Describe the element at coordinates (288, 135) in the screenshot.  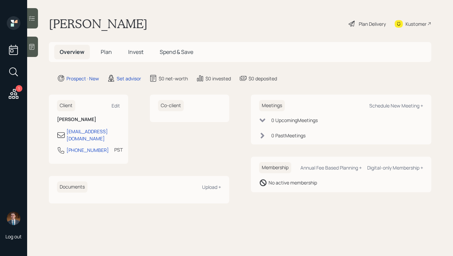
I see `div: 0 Past Meeting s` at that location.